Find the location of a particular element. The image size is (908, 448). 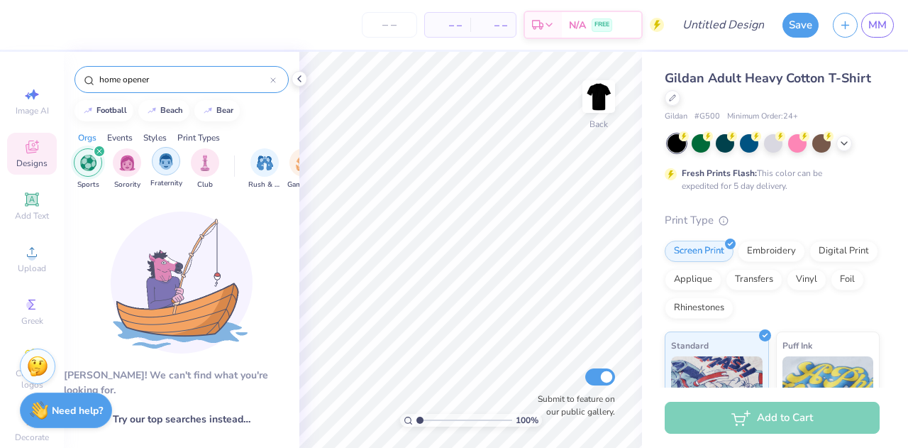

div: filter for Club is located at coordinates (205, 169).